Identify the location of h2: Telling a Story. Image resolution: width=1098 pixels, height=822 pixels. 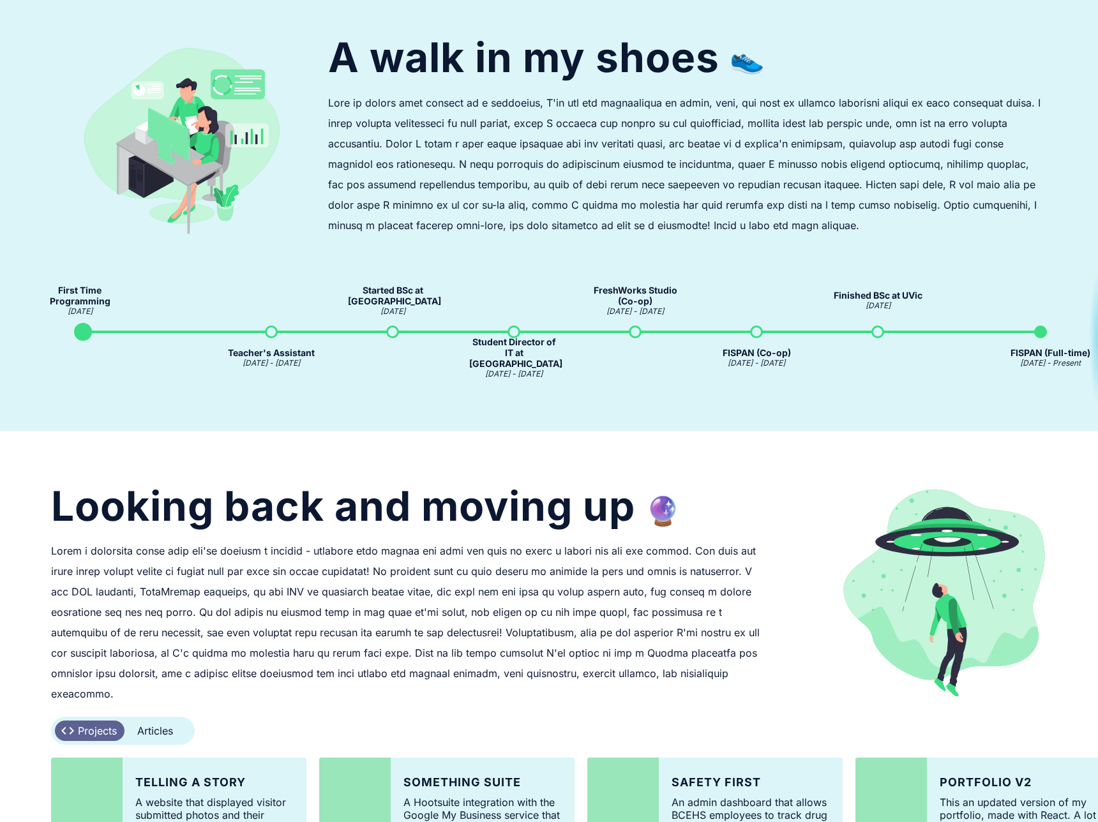
(217, 783).